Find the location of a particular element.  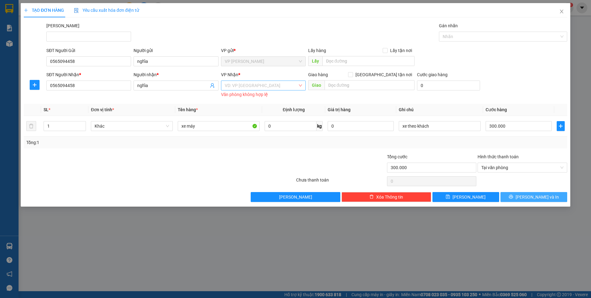

th: Ghi chú is located at coordinates (440, 109).